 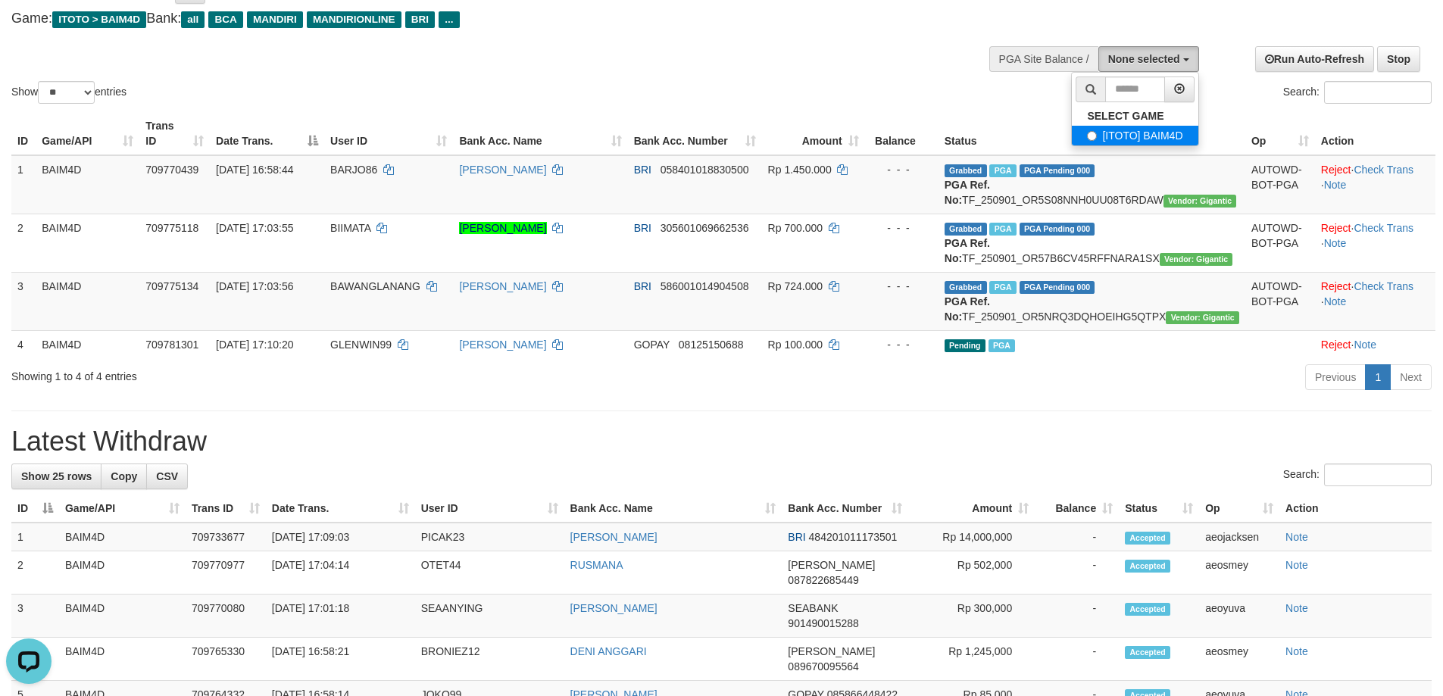 I want to click on label: Search:, so click(x=1358, y=475).